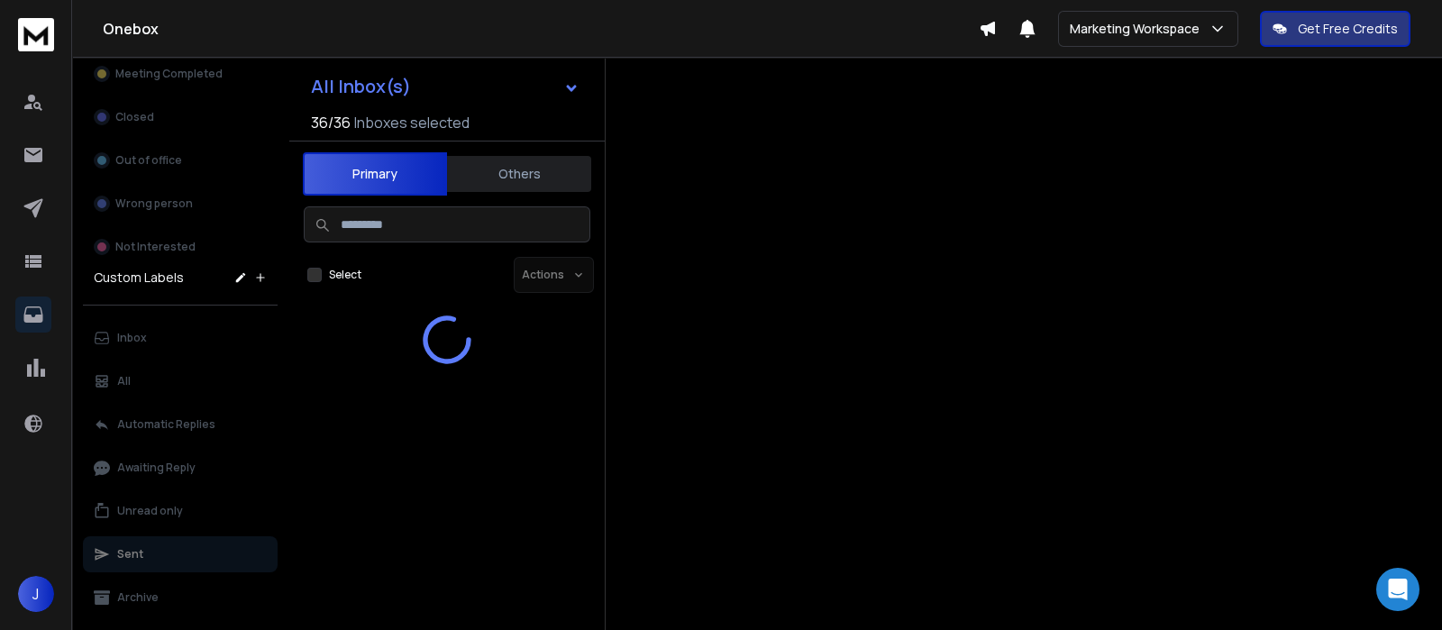  Describe the element at coordinates (1398, 590) in the screenshot. I see `div: Open Intercom Messenger` at that location.